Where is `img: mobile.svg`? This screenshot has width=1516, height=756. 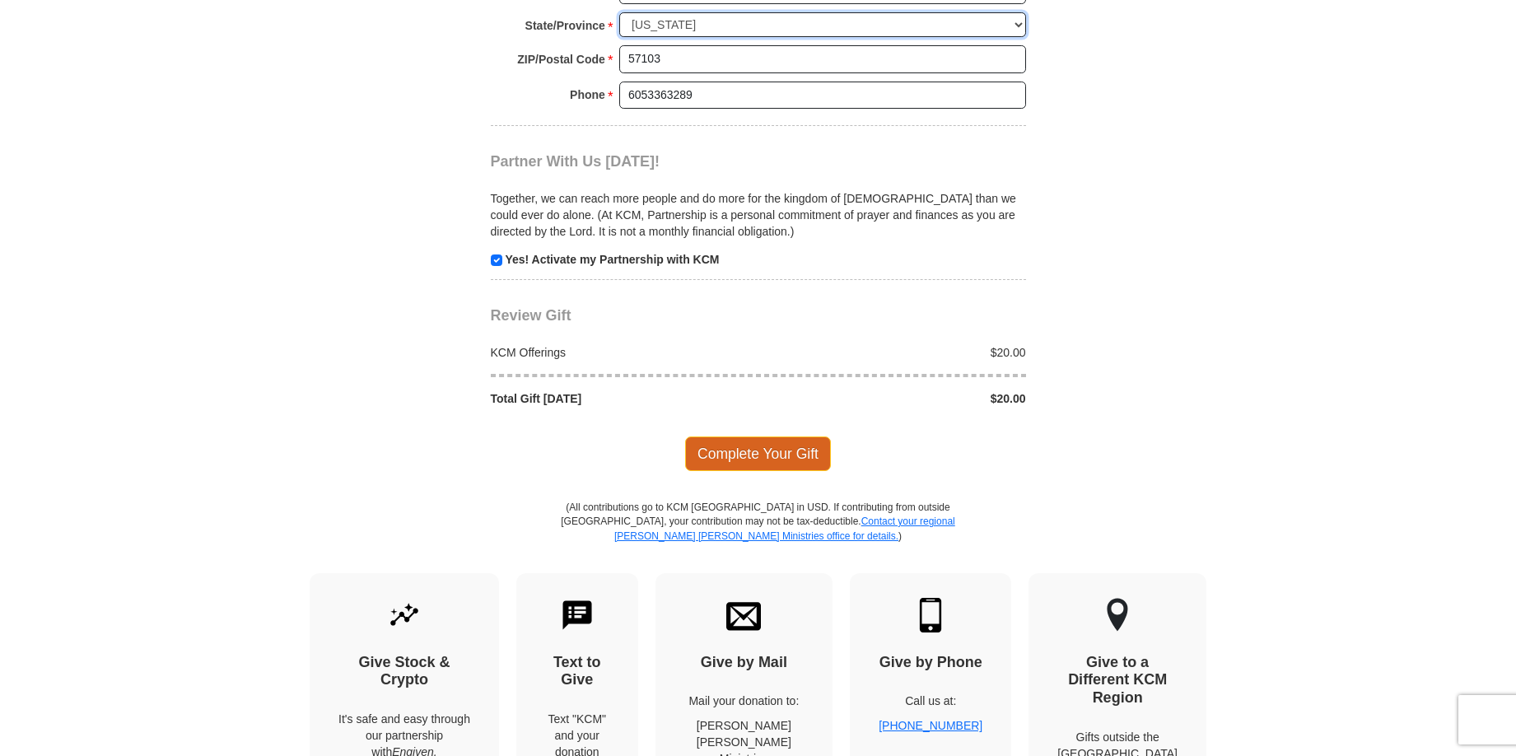
img: mobile.svg is located at coordinates (930, 615).